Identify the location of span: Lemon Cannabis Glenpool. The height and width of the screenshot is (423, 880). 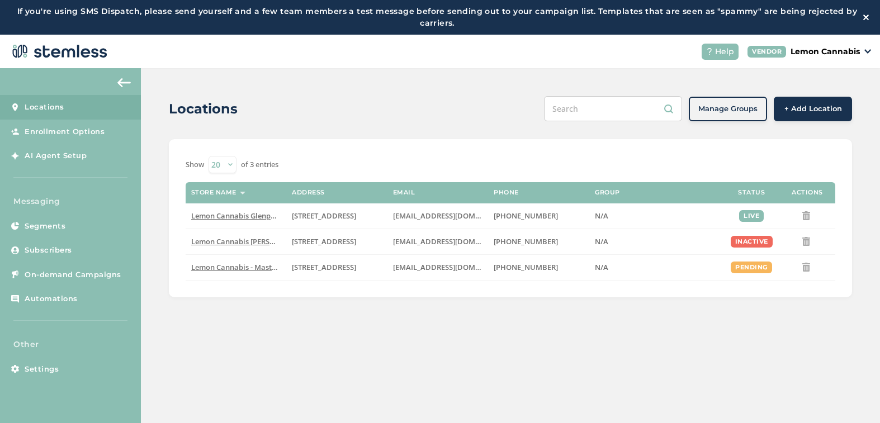
(237, 216).